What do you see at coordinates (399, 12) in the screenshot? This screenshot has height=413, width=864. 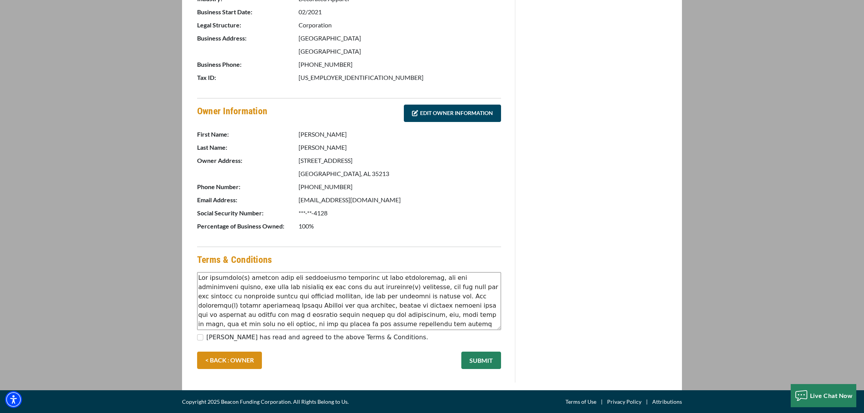 I see `p: 02/2021` at bounding box center [399, 12].